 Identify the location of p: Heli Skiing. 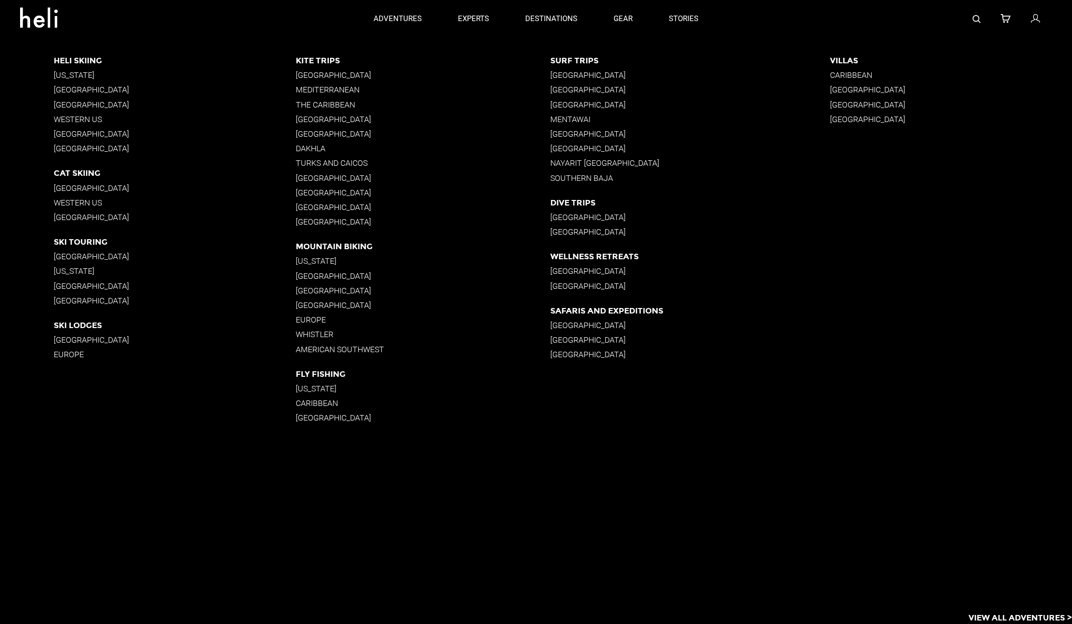
(175, 60).